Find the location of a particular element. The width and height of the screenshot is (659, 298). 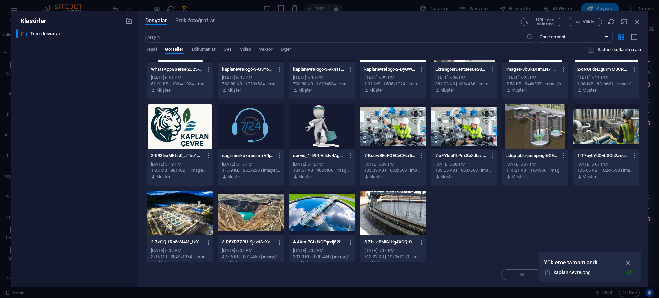

div: 104.67 KB | 400x400 | image/png is located at coordinates (322, 171).